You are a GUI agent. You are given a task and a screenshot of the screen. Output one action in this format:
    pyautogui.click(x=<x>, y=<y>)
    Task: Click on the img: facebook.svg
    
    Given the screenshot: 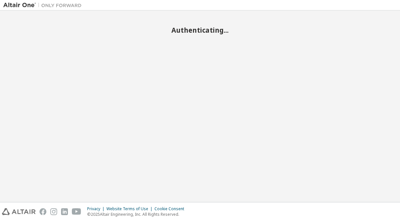 What is the action you would take?
    pyautogui.click(x=43, y=211)
    